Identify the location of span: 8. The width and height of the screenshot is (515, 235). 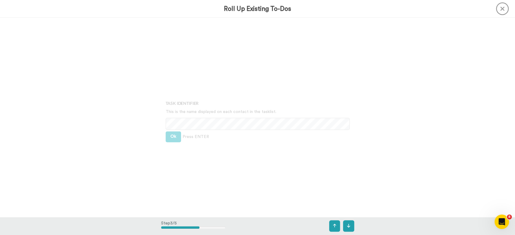
(510, 217).